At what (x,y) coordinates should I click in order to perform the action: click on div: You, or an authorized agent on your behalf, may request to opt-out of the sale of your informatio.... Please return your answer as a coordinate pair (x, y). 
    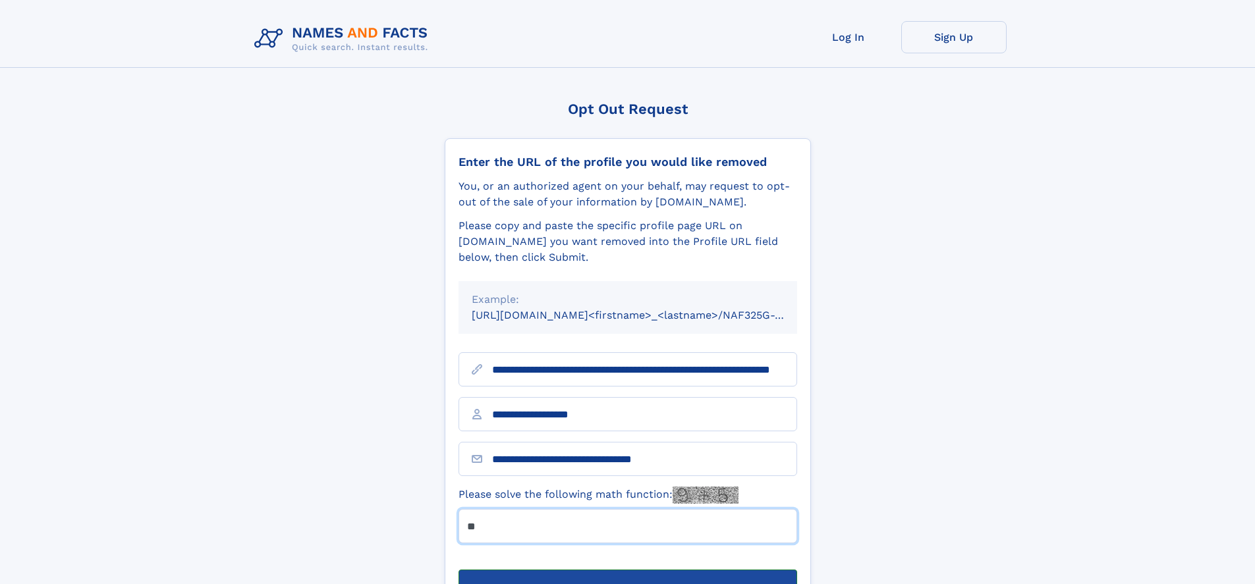
    Looking at the image, I should click on (628, 194).